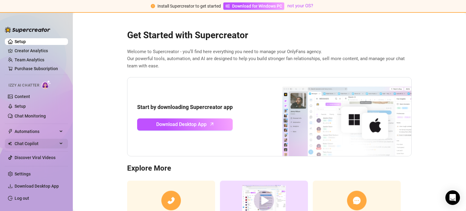 This screenshot has width=466, height=211. Describe the element at coordinates (185, 107) in the screenshot. I see `strong: Start by downloading Supercreator app` at that location.